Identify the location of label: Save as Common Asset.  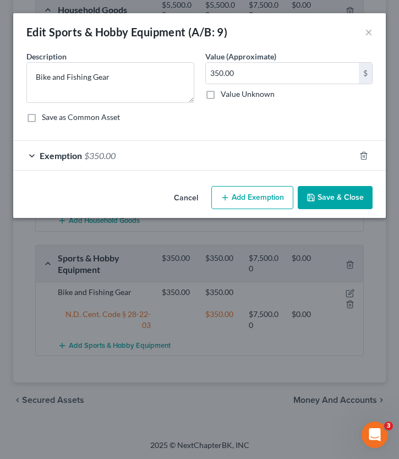
(81, 117).